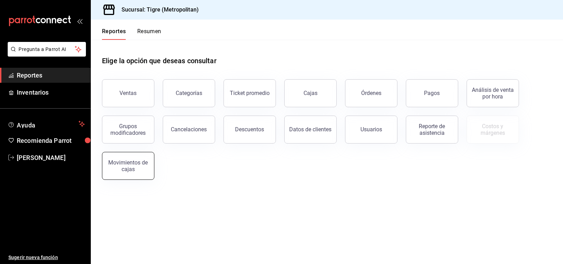  What do you see at coordinates (310, 93) in the screenshot?
I see `a: Cajas` at bounding box center [310, 93].